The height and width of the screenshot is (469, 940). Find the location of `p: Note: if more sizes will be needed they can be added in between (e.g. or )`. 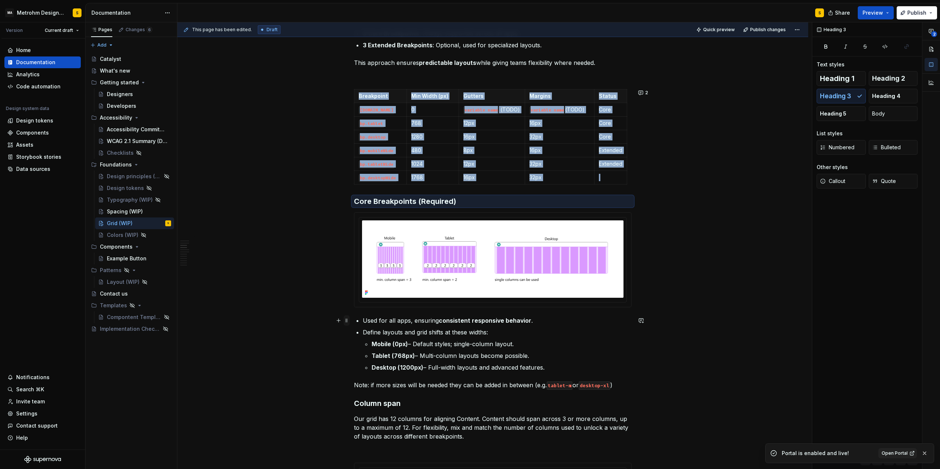

p: Note: if more sizes will be needed they can be added in between (e.g. or ) is located at coordinates (493, 385).